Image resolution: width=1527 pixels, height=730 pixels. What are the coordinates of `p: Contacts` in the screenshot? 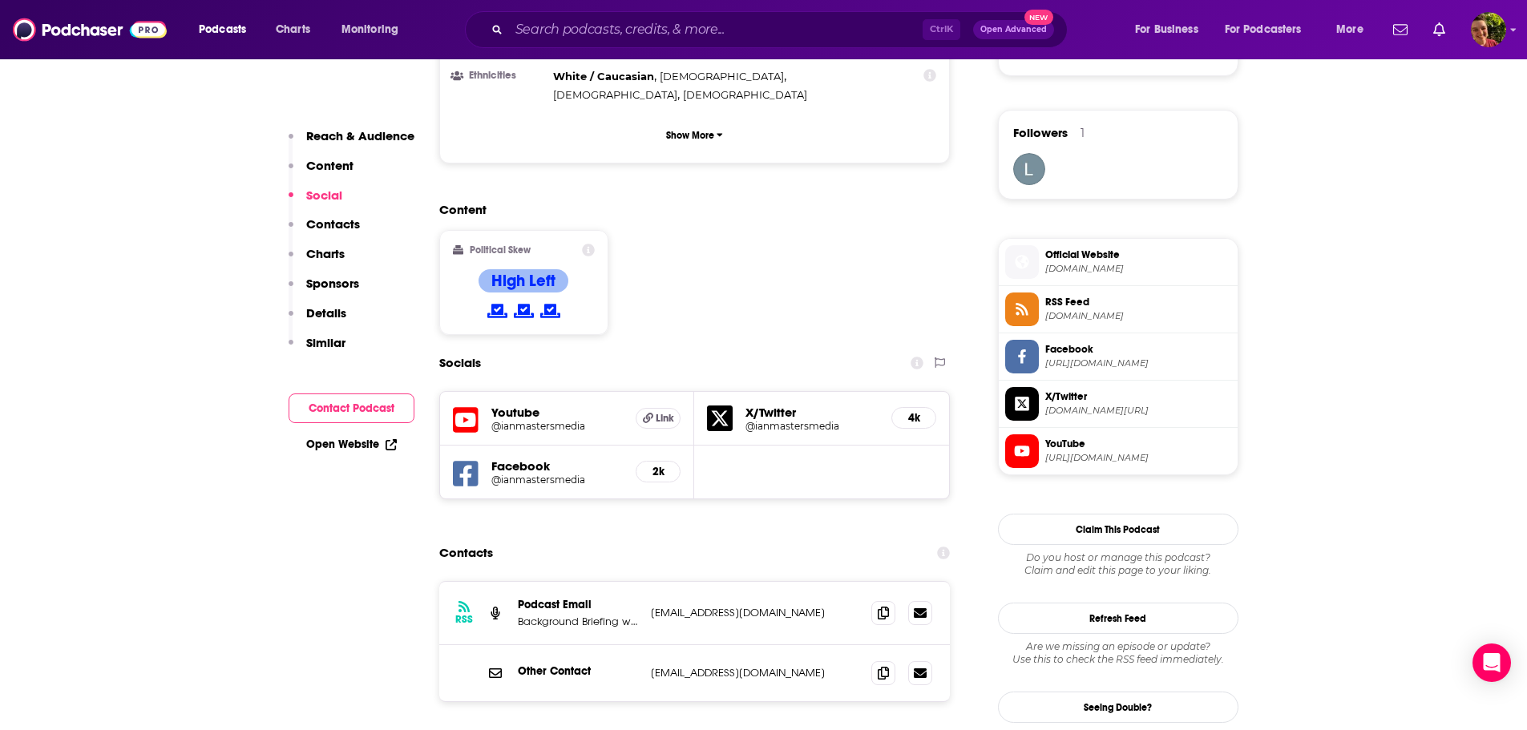 It's located at (333, 224).